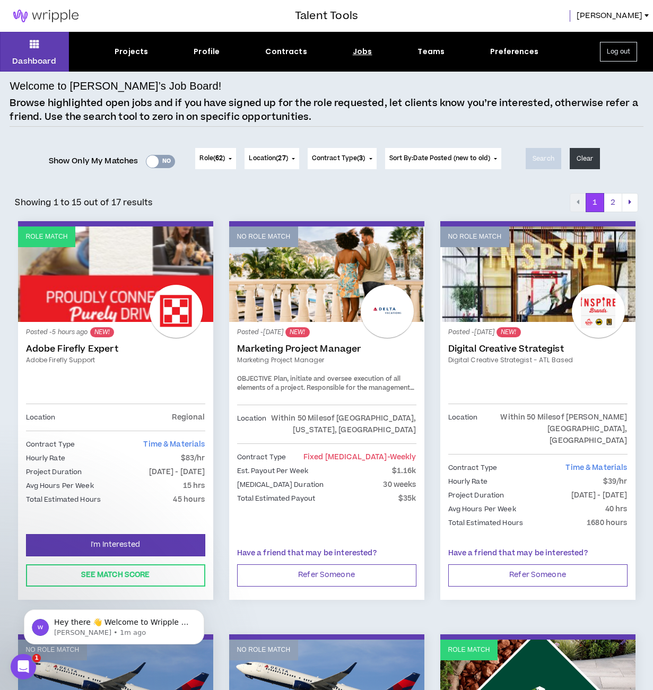 This screenshot has height=690, width=653. I want to click on span: I'm Interested, so click(115, 545).